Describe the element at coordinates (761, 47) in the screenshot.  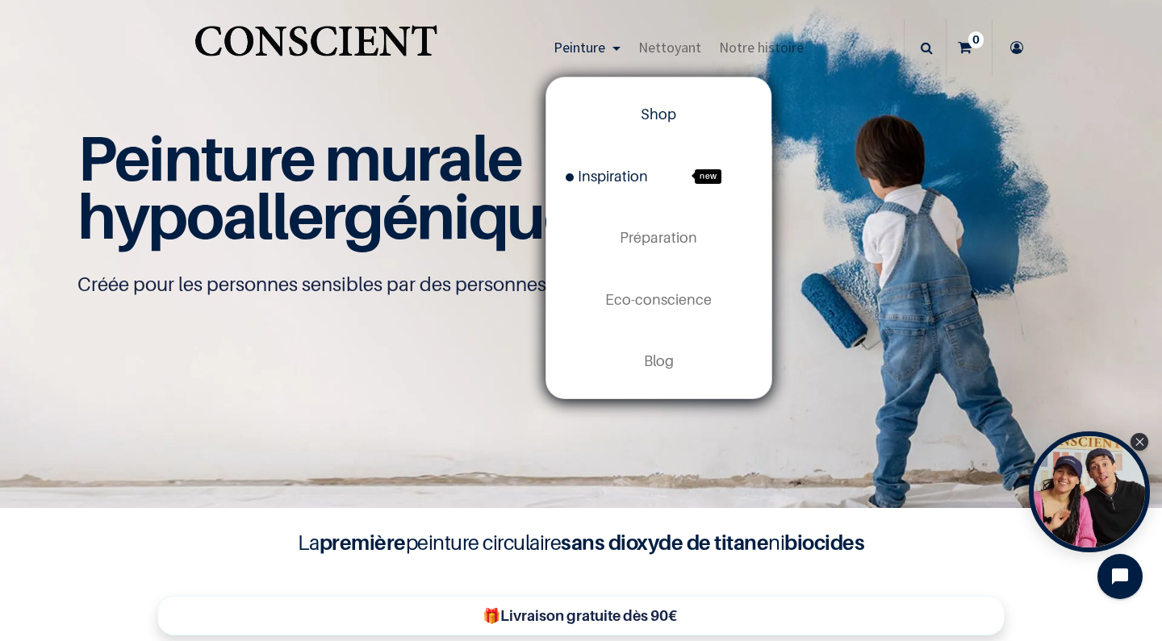
I see `span: Notre histoire` at that location.